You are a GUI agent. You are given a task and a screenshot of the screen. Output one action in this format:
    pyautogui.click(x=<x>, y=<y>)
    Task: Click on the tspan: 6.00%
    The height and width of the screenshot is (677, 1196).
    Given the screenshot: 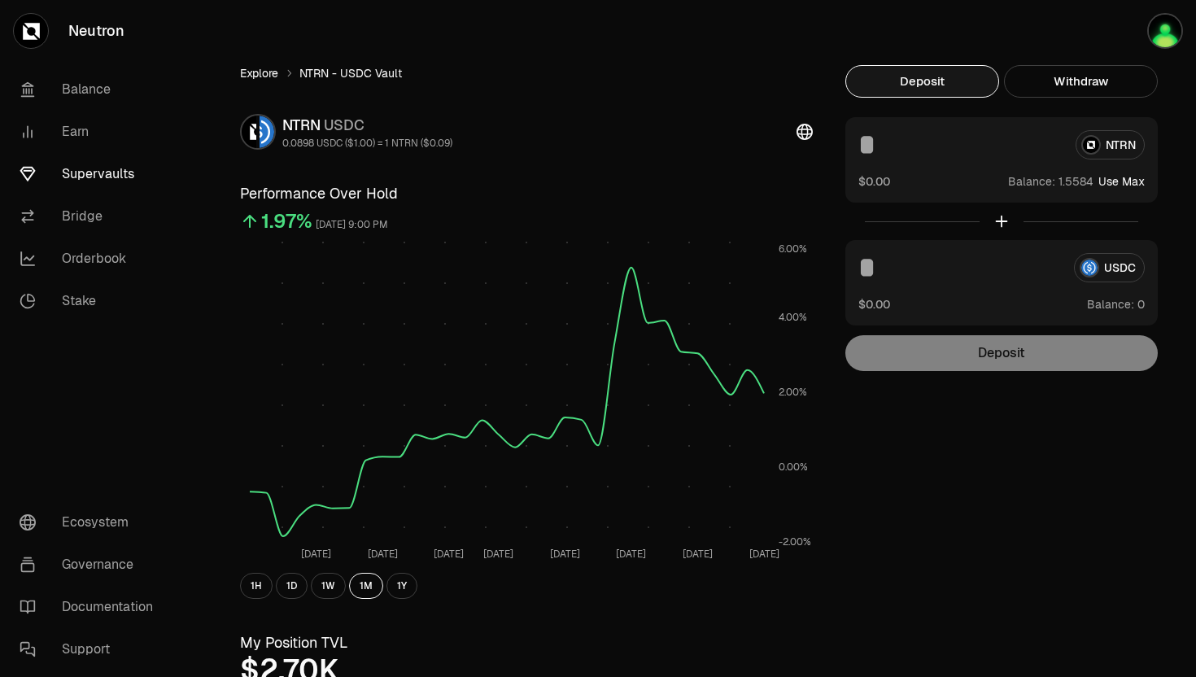 What is the action you would take?
    pyautogui.click(x=792, y=249)
    